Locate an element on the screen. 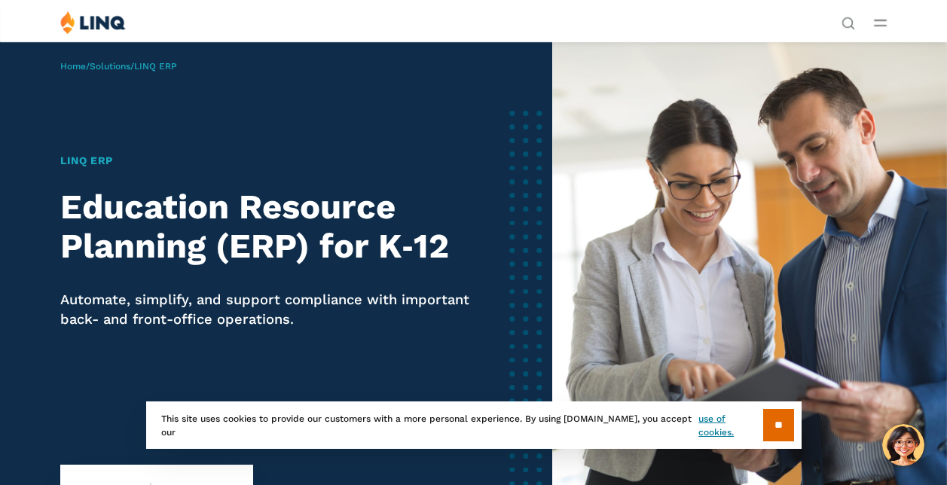  img: LINQ | K‑12 Software is located at coordinates (93, 22).